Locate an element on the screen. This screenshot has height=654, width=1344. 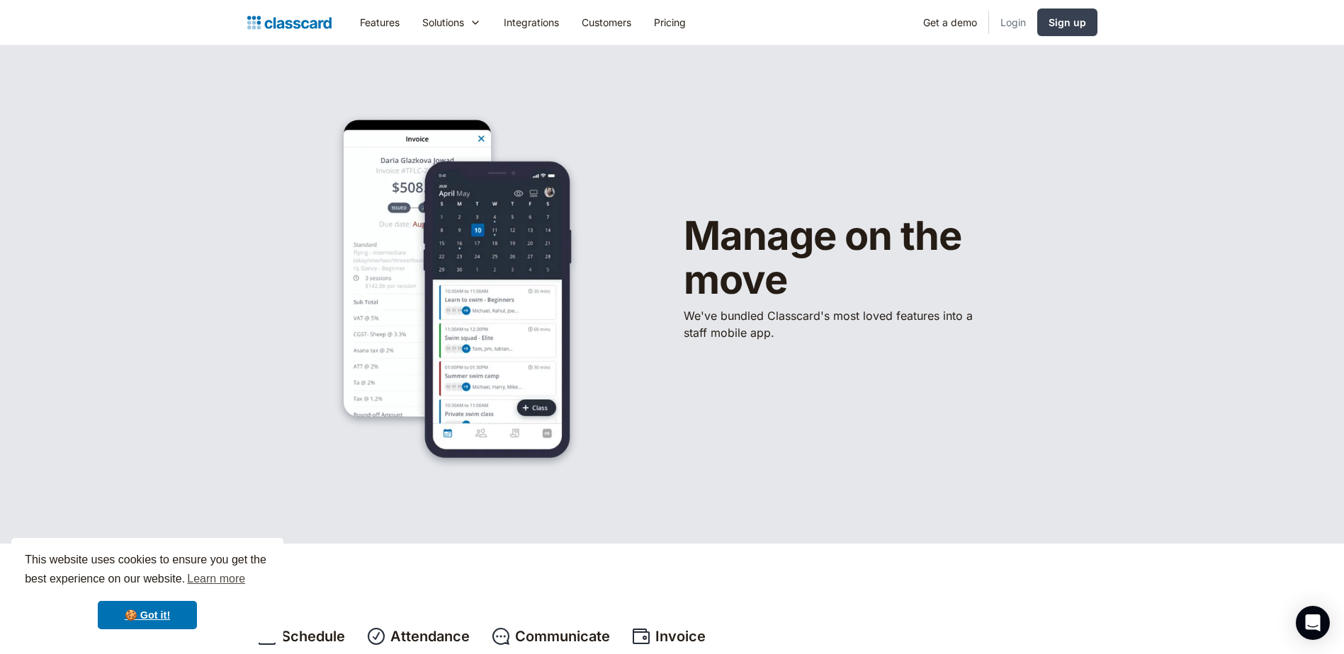
a: Get a demo is located at coordinates (950, 22).